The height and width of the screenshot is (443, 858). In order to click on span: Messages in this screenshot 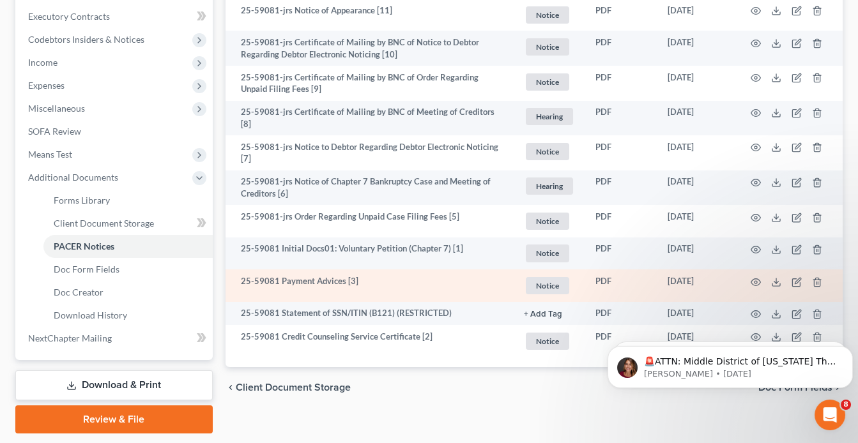, I will do `click(128, 362)`.